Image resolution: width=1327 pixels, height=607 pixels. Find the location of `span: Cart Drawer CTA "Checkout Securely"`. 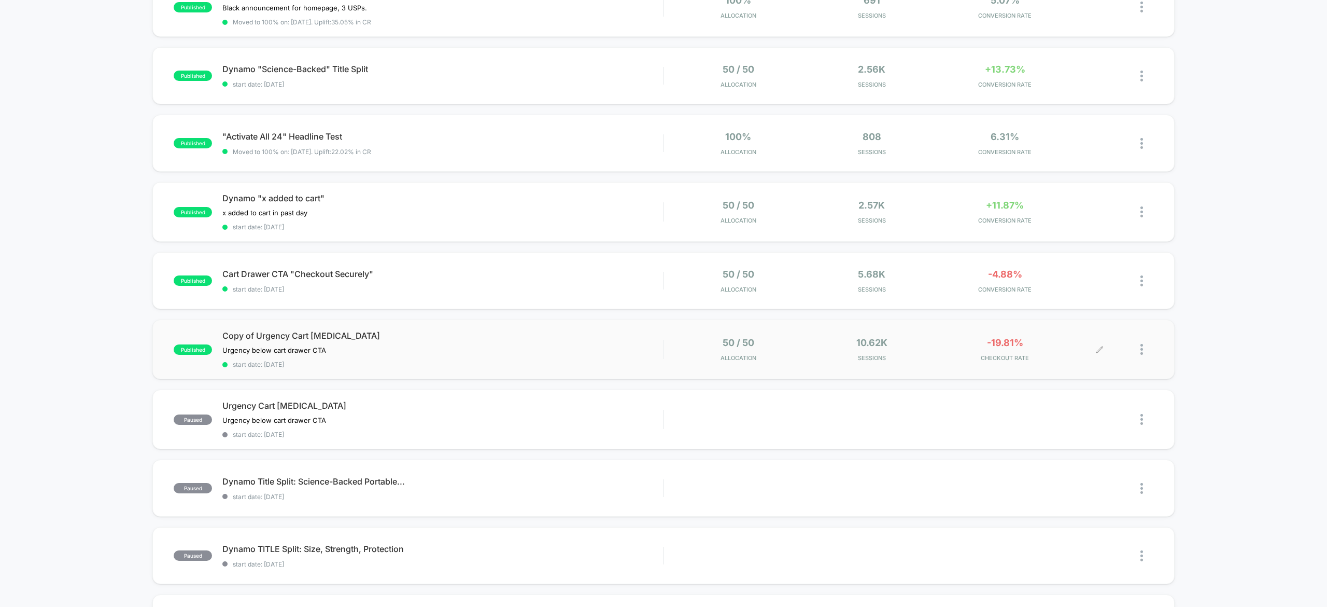

span: Cart Drawer CTA "Checkout Securely" is located at coordinates (443, 274).